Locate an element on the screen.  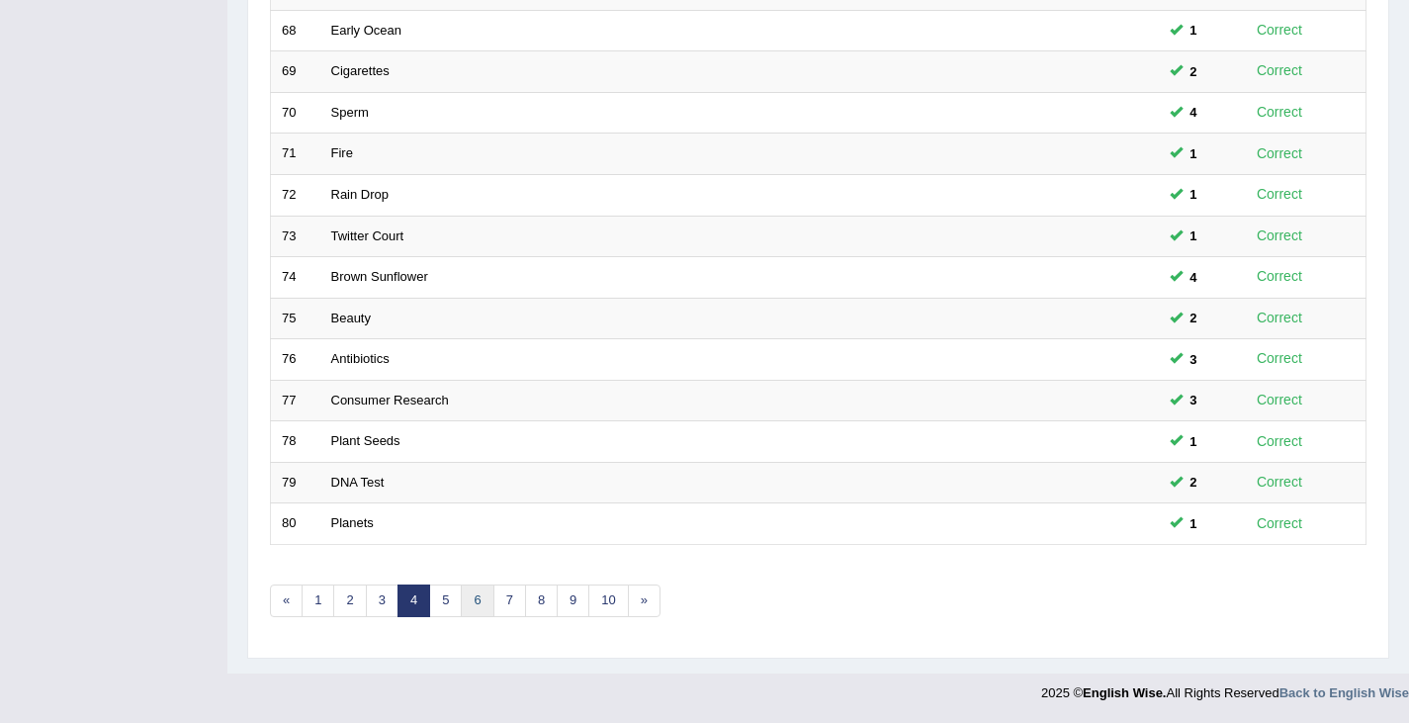
td: 76 is located at coordinates (296, 360).